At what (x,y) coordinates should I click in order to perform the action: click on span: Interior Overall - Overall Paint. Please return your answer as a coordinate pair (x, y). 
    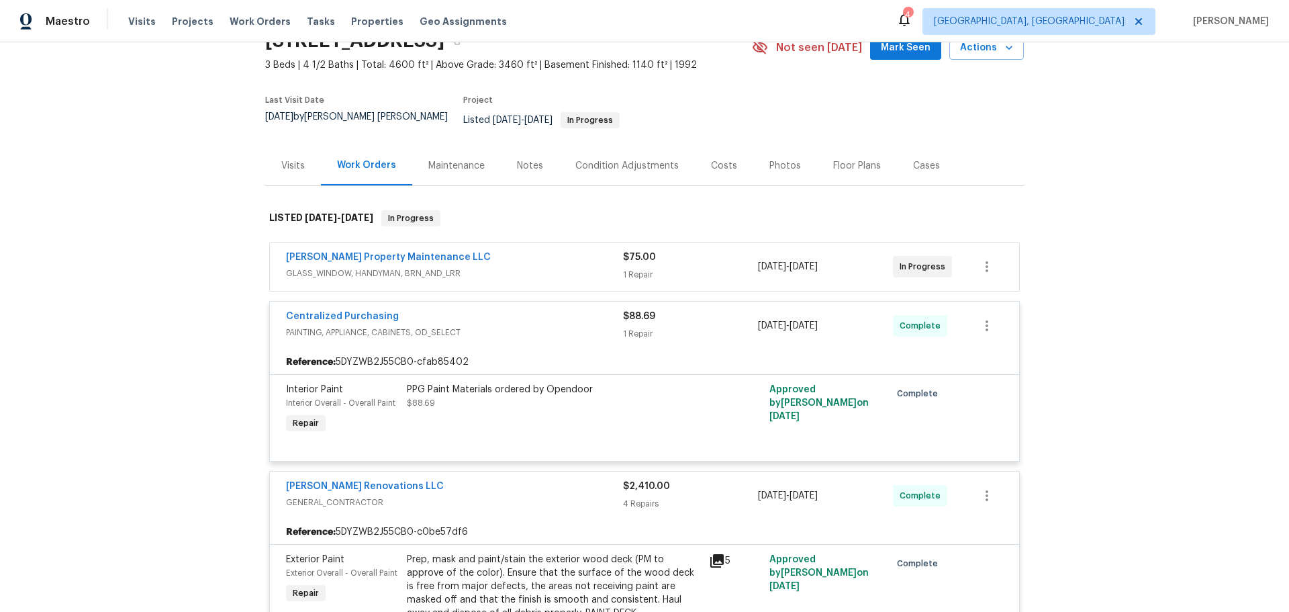
    Looking at the image, I should click on (340, 403).